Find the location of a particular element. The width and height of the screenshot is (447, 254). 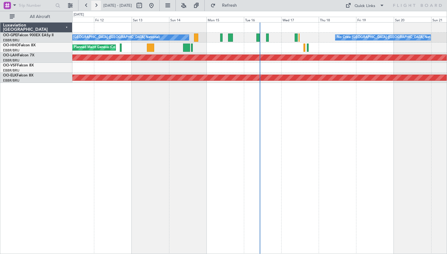

span: OO-HHO is located at coordinates (11, 45).